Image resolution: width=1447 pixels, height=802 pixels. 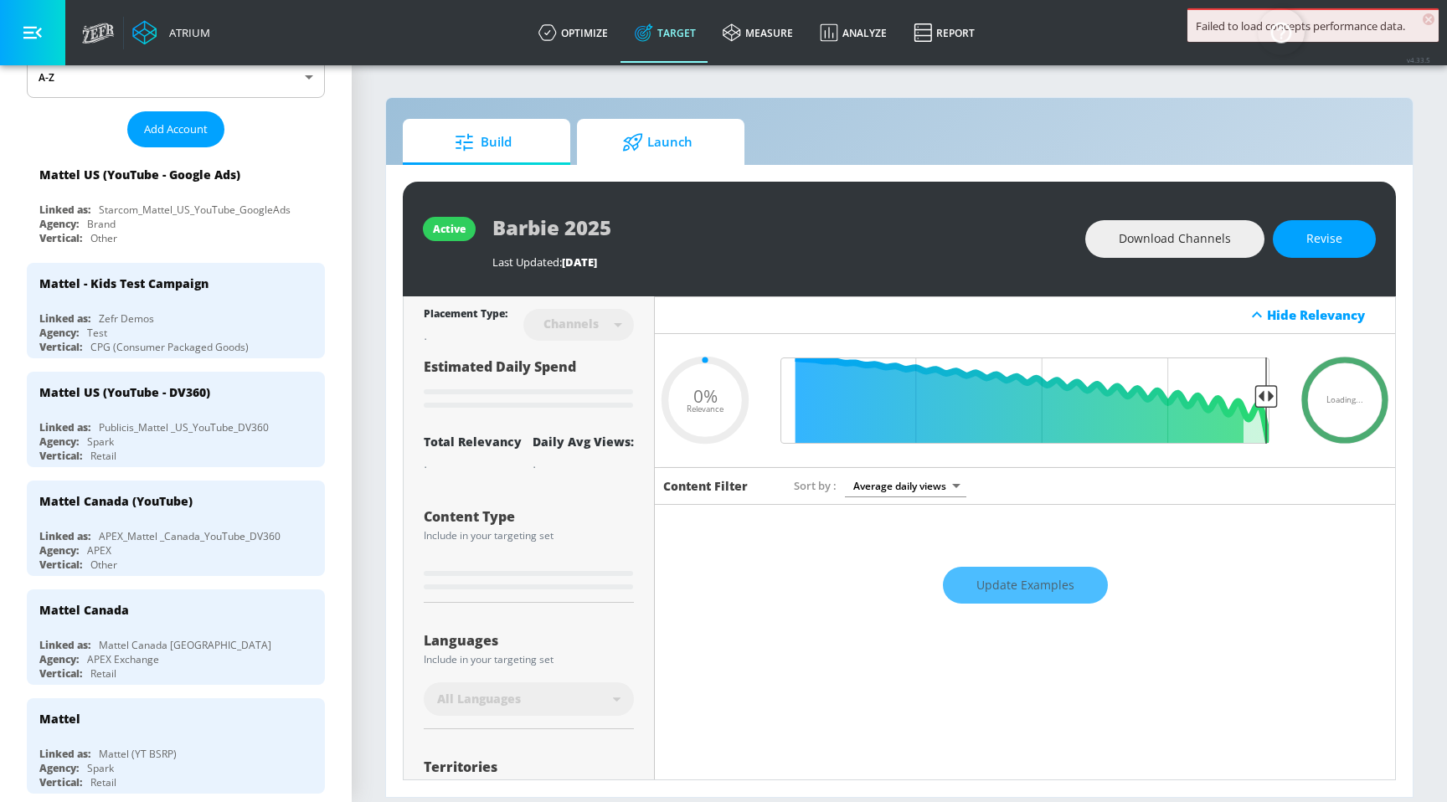 I want to click on div: CPG (Consumer Packaged Goods), so click(x=169, y=347).